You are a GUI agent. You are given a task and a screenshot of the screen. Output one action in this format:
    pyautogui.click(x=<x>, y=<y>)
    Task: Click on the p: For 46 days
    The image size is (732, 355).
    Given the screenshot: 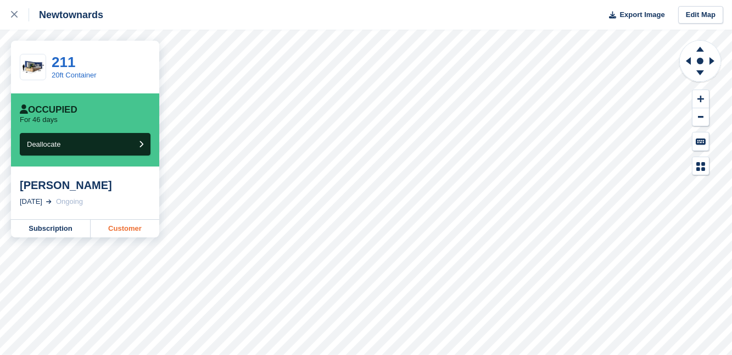 What is the action you would take?
    pyautogui.click(x=38, y=120)
    